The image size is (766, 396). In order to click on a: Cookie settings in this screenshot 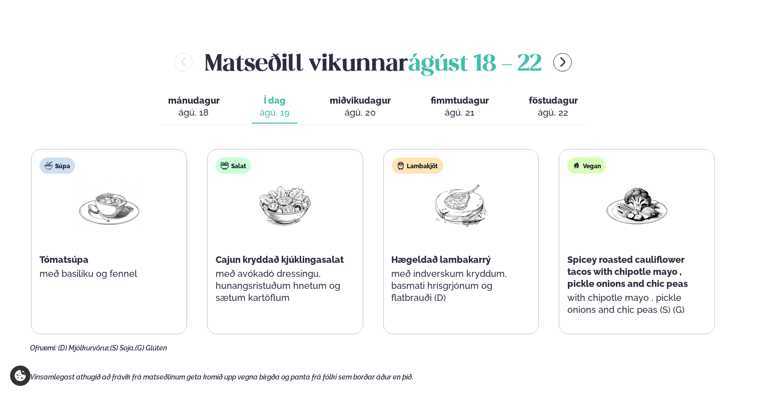, I will do `click(20, 375)`.